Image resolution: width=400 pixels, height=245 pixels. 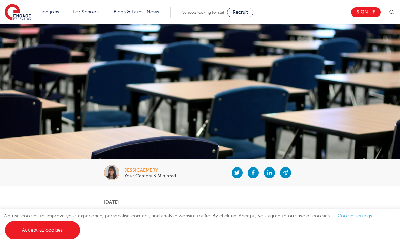 What do you see at coordinates (42, 230) in the screenshot?
I see `a: Accept all cookies` at bounding box center [42, 230].